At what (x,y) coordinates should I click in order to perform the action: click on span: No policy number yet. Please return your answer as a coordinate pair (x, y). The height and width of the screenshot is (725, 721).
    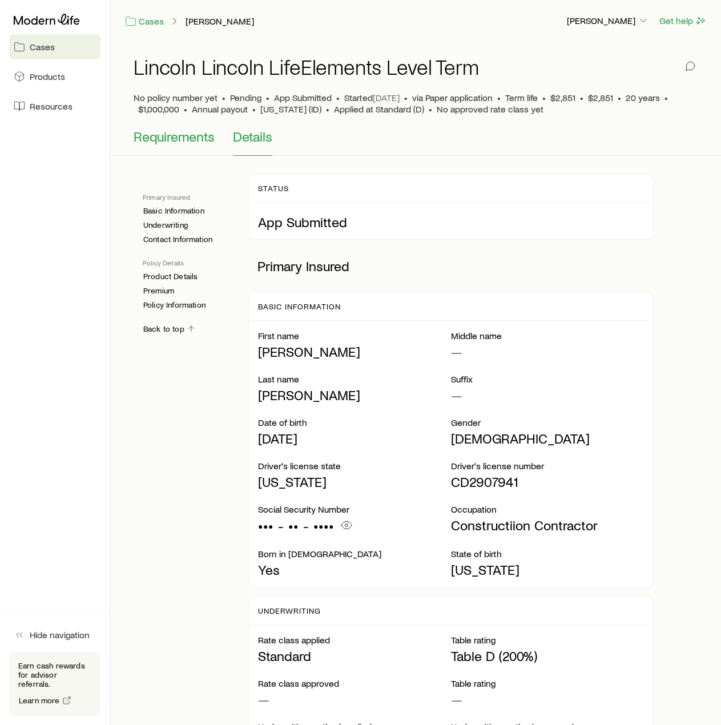
    Looking at the image, I should click on (175, 98).